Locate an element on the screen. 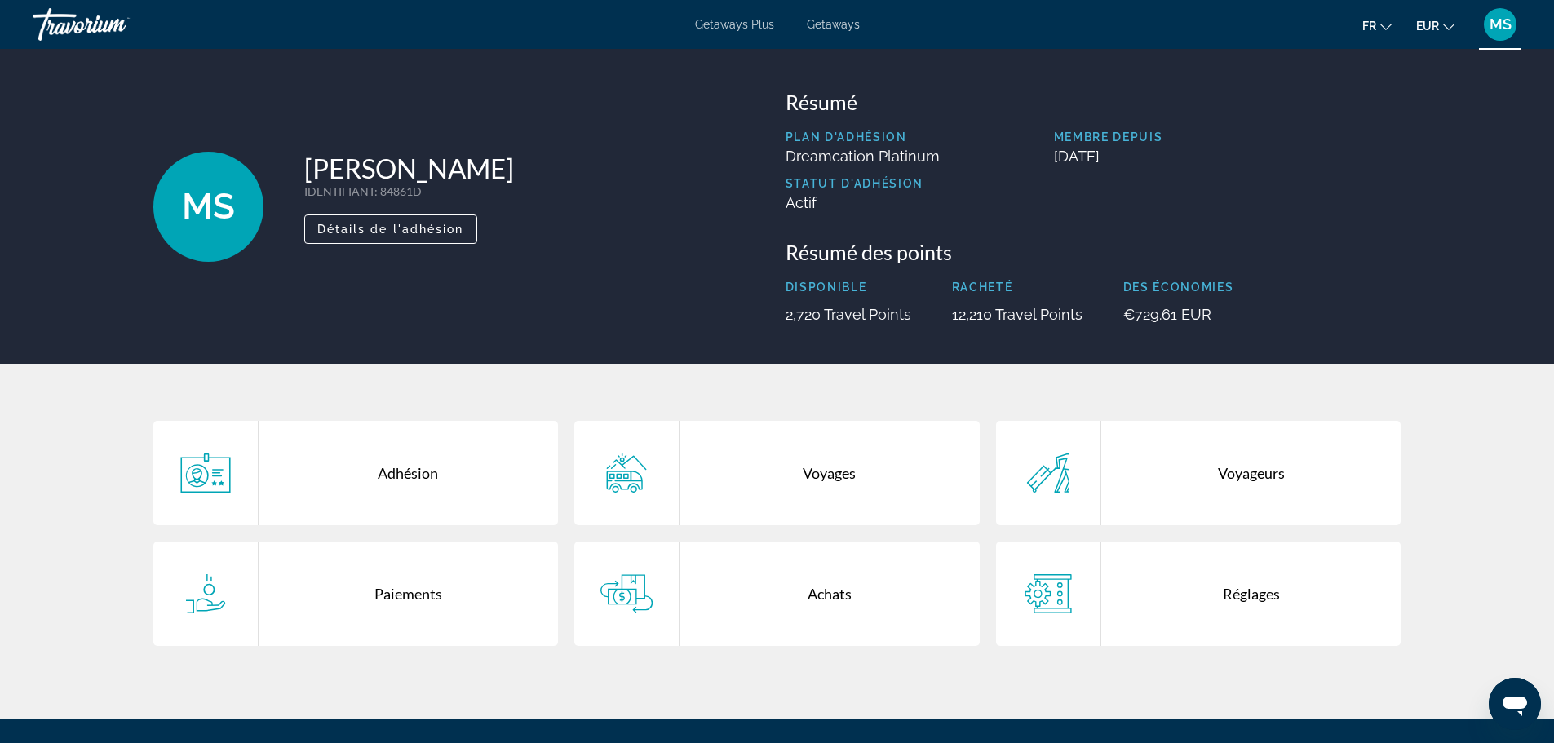  h3: Résumé is located at coordinates (1093, 102).